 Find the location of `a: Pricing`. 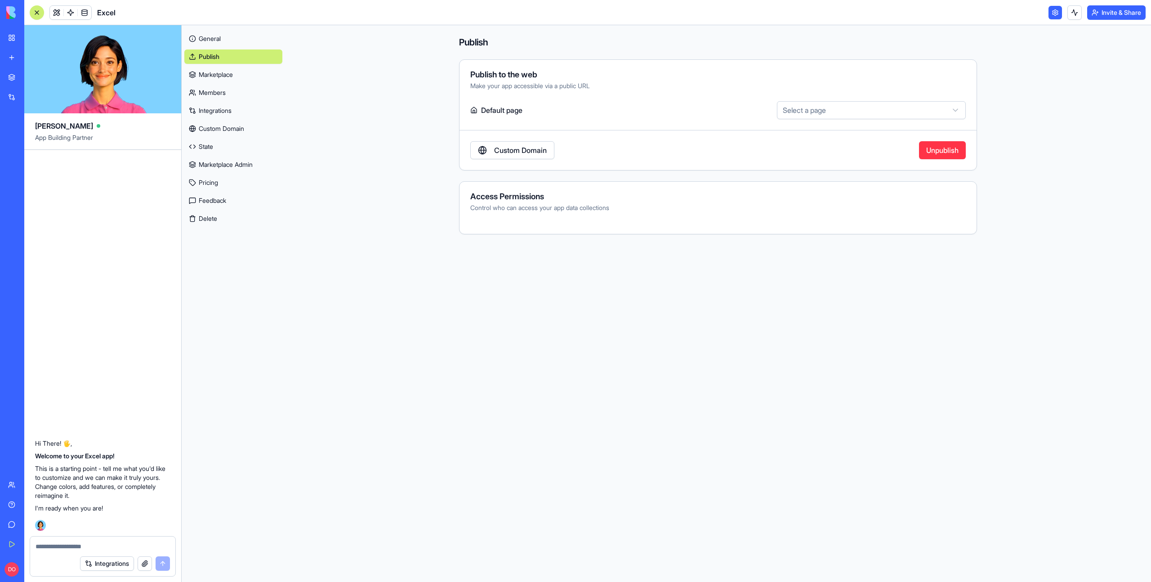

a: Pricing is located at coordinates (233, 183).